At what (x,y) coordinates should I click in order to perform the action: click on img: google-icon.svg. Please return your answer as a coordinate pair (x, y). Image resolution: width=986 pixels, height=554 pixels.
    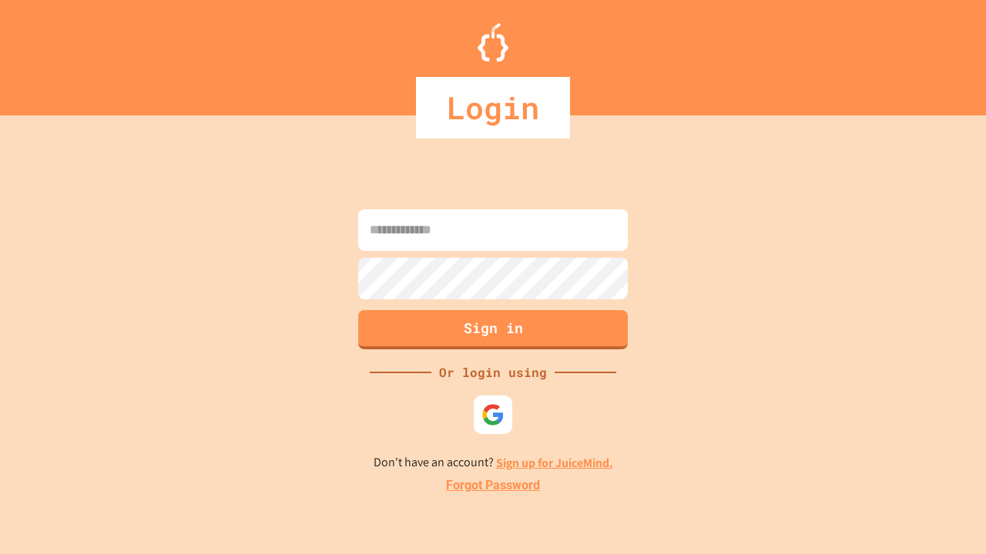
    Looking at the image, I should click on (493, 415).